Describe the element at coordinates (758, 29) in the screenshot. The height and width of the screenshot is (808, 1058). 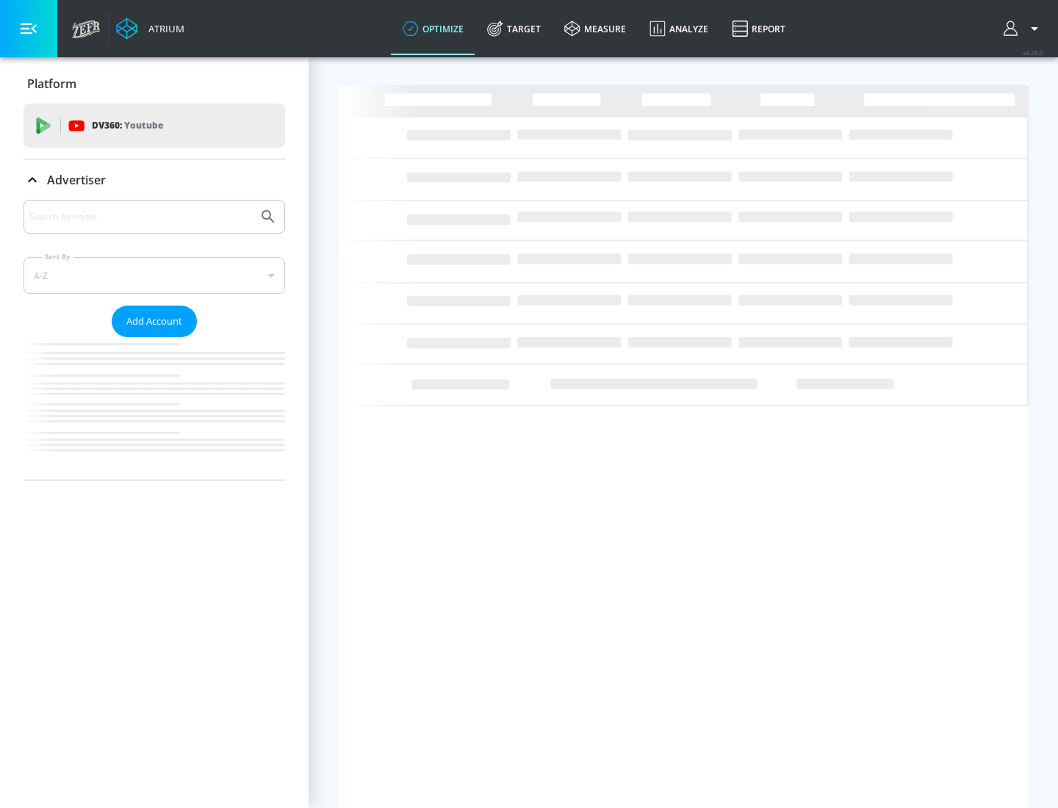
I see `a: Report` at that location.